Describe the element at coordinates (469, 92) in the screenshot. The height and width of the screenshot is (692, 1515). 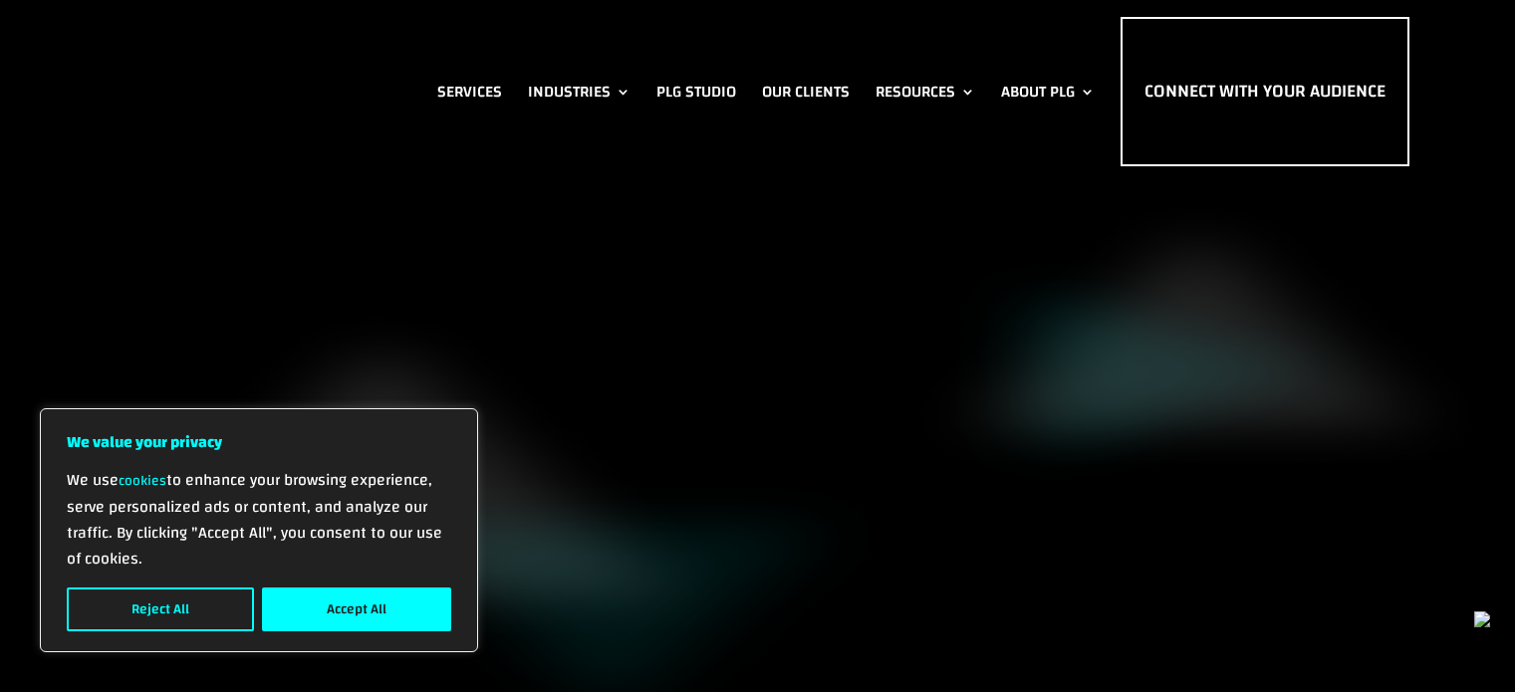
I see `a: Services` at that location.